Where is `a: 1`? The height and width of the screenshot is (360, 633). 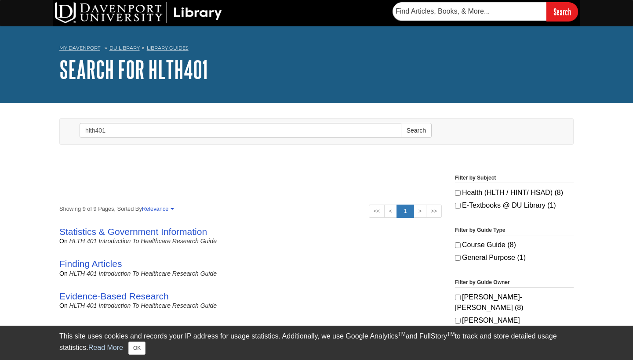 a: 1 is located at coordinates (405, 211).